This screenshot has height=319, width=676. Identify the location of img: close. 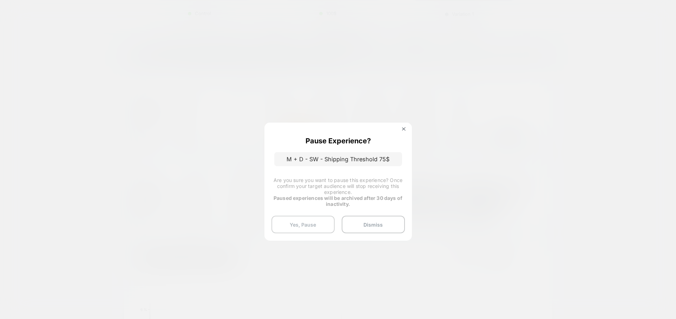
(404, 129).